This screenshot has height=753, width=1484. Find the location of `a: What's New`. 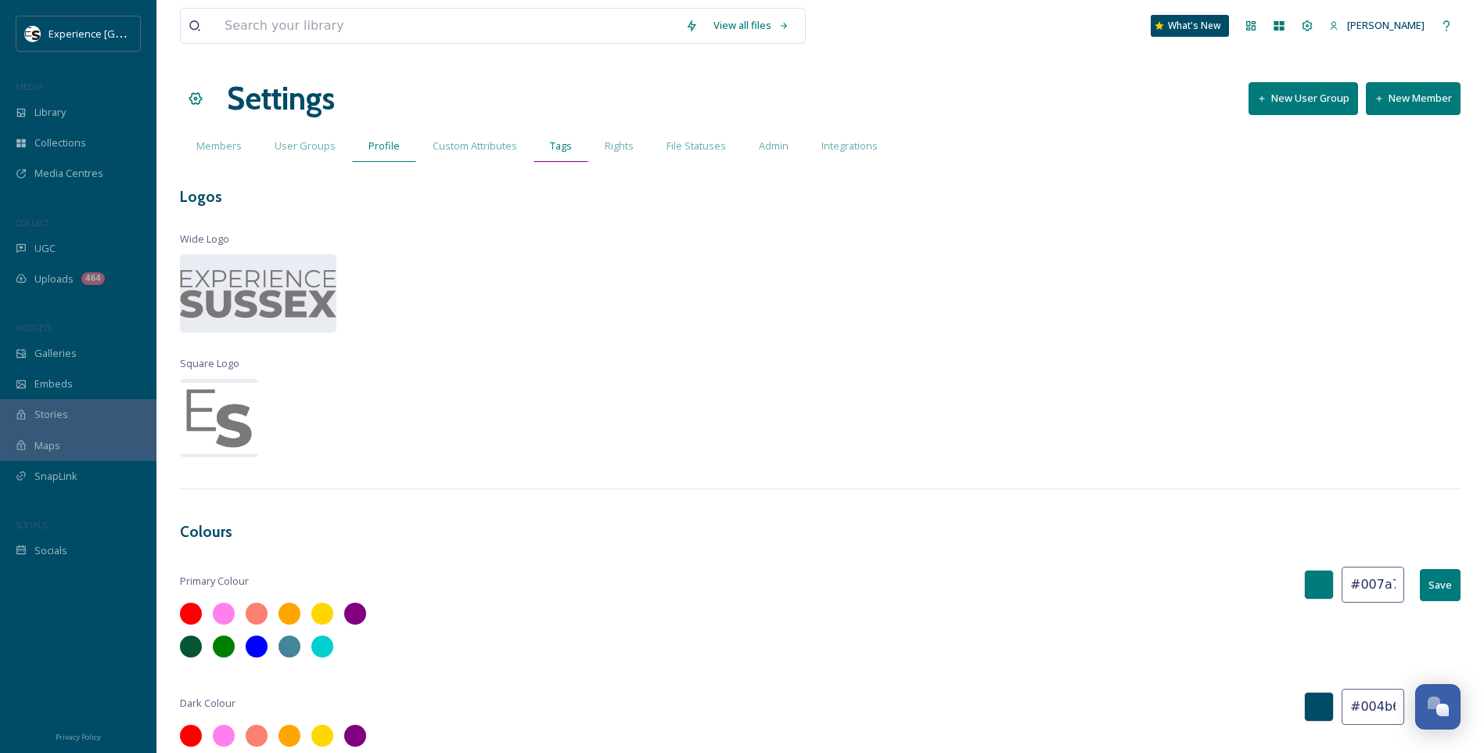

a: What's New is located at coordinates (1190, 26).